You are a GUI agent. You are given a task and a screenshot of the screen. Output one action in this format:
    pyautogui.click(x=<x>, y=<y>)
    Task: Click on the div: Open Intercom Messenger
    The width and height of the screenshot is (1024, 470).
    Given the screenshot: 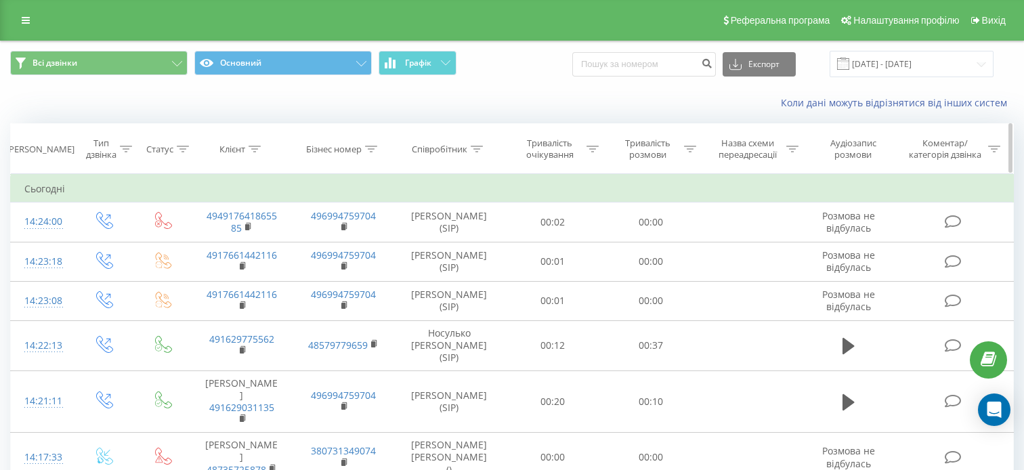 What is the action you would take?
    pyautogui.click(x=995, y=410)
    